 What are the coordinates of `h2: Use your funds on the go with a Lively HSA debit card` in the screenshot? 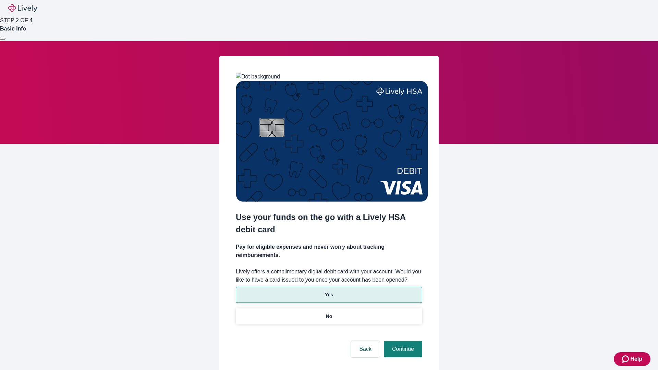 It's located at (329, 224).